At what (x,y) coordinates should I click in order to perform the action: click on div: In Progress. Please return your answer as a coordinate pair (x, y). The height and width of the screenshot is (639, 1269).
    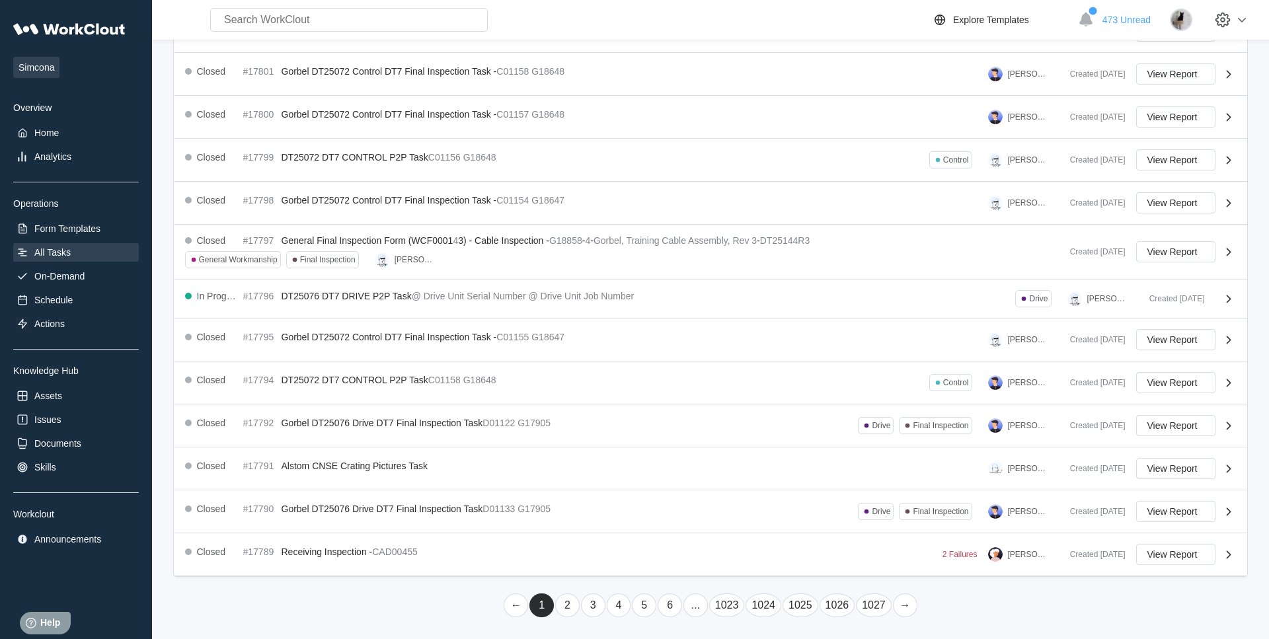
    Looking at the image, I should click on (217, 296).